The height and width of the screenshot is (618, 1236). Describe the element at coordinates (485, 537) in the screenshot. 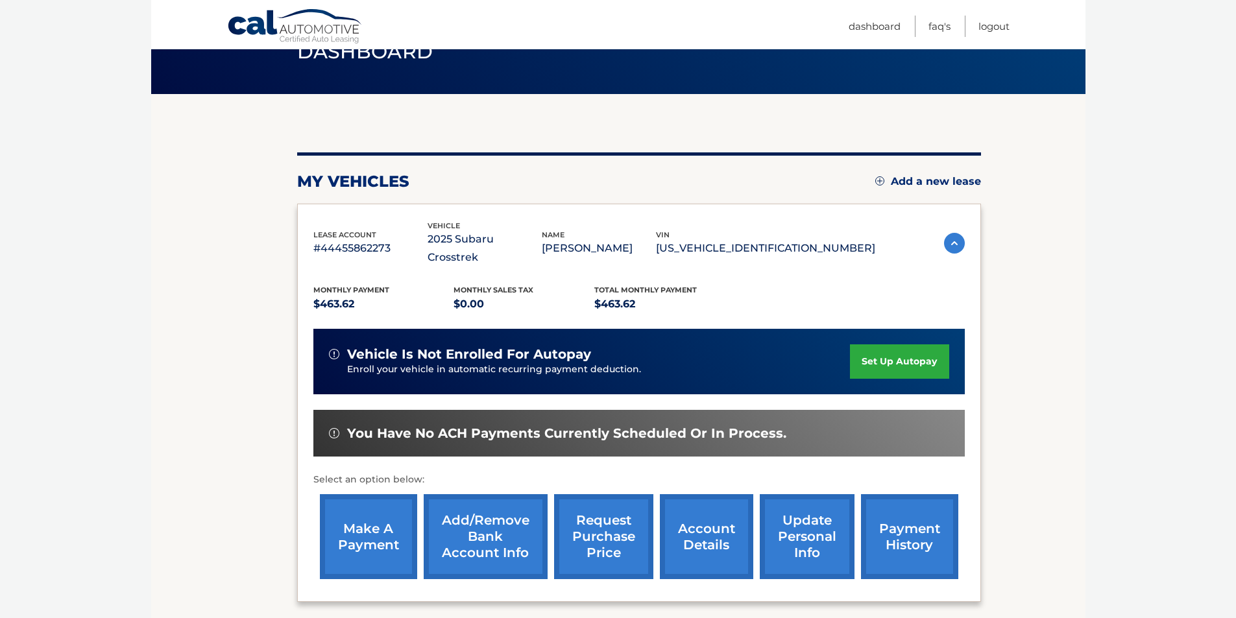

I see `a: Add/Remove bank account info` at that location.